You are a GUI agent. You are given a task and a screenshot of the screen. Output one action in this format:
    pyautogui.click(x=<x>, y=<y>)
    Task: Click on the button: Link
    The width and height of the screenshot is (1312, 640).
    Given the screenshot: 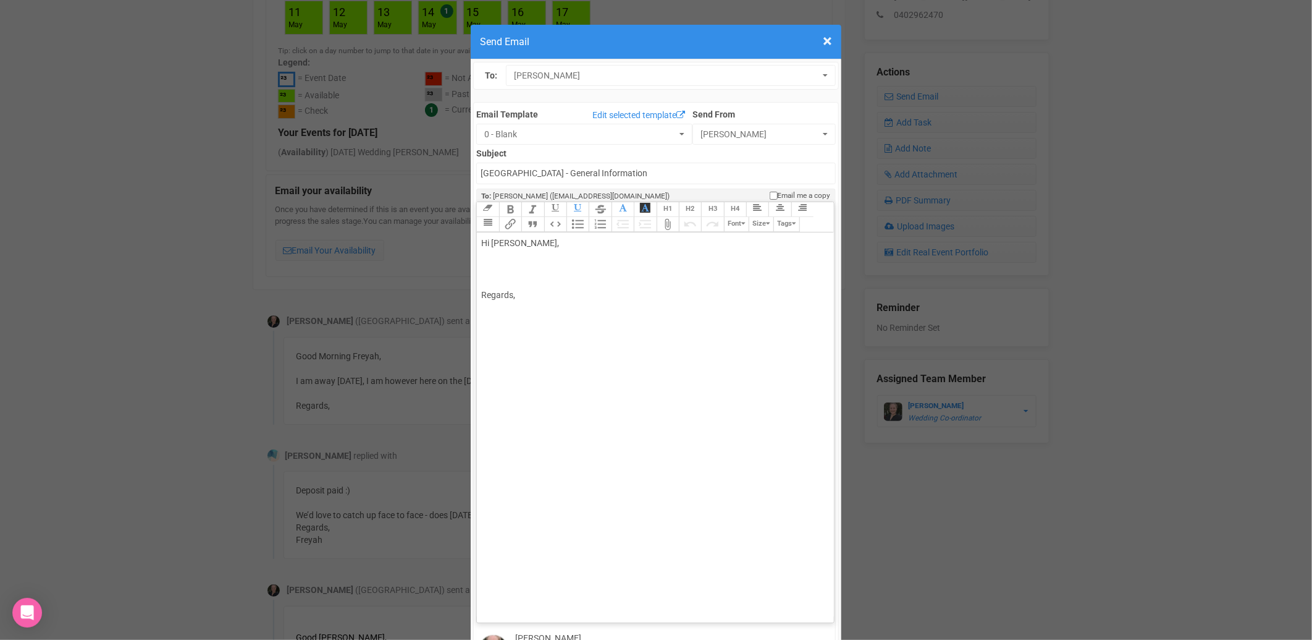 What is the action you would take?
    pyautogui.click(x=510, y=224)
    